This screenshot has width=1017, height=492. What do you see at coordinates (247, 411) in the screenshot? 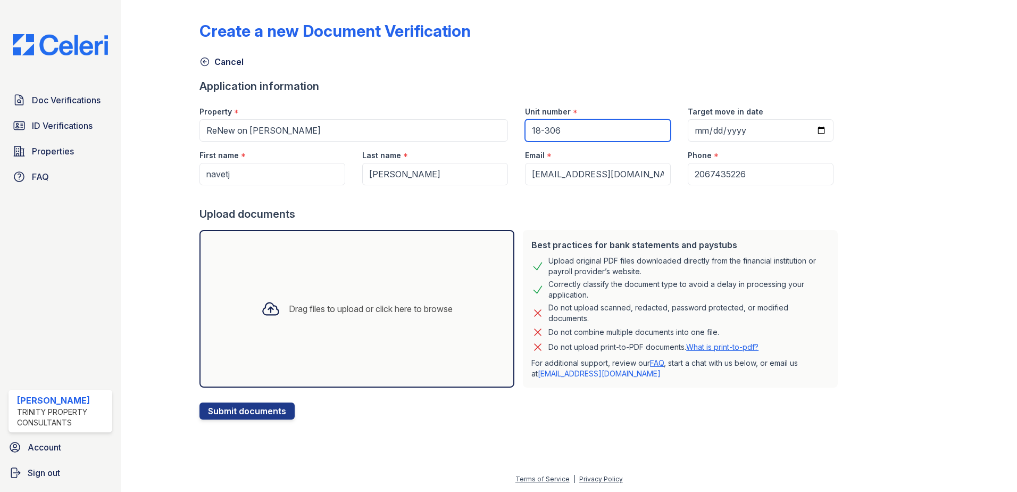
I see `button: Submit documents` at bounding box center [247, 411].